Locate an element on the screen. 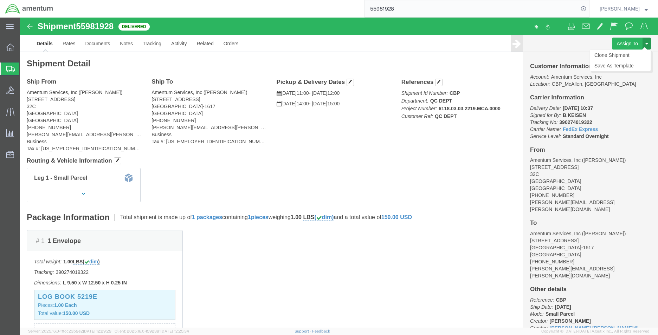  a: Feedback is located at coordinates (321, 331).